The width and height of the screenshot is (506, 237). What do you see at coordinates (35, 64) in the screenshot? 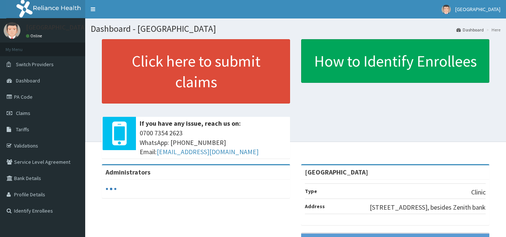
I see `span: Switch Providers` at bounding box center [35, 64].